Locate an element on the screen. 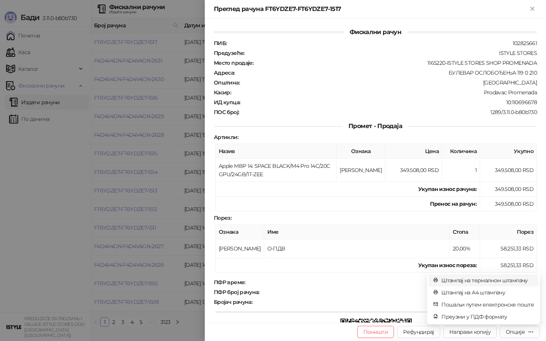 This screenshot has height=341, width=546. div: 102825661 is located at coordinates (382, 43).